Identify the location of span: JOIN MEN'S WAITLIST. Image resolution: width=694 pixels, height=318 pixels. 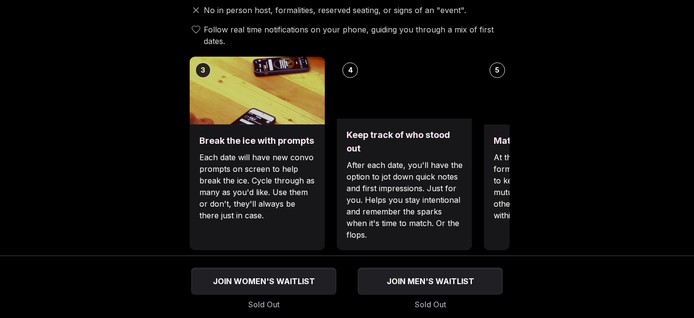
(430, 281).